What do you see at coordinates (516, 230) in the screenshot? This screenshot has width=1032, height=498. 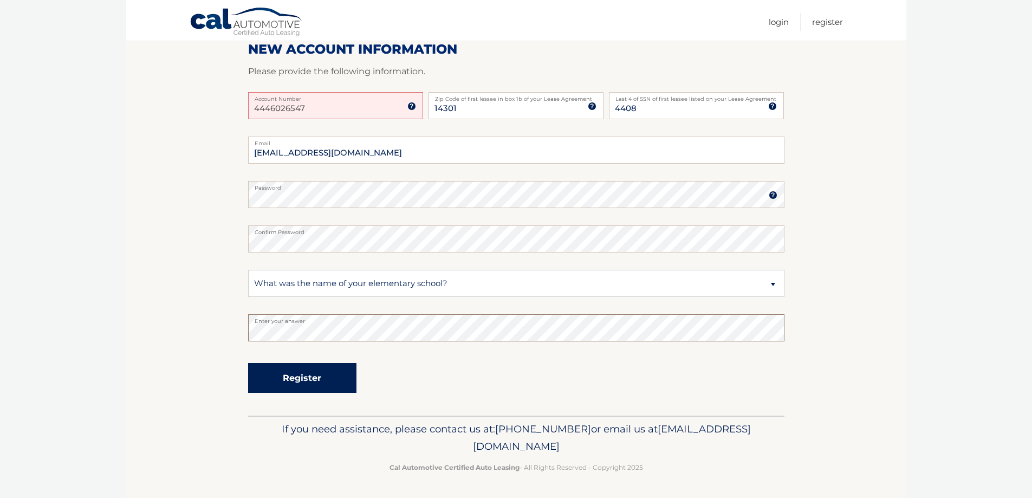 I see `label: Confirm Password` at bounding box center [516, 230].